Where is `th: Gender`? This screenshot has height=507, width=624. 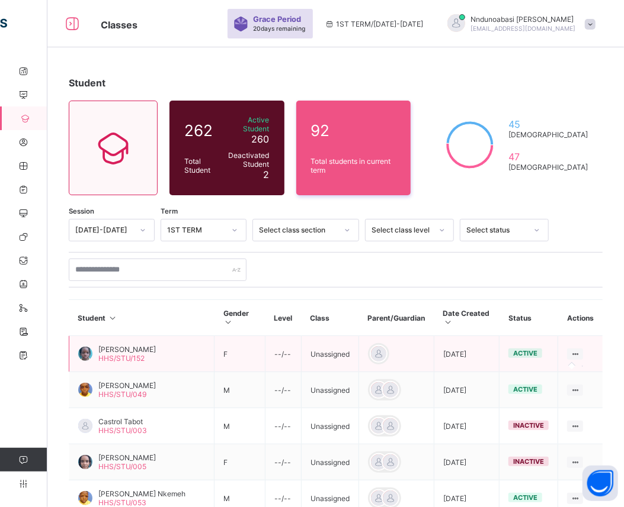 th: Gender is located at coordinates (240, 318).